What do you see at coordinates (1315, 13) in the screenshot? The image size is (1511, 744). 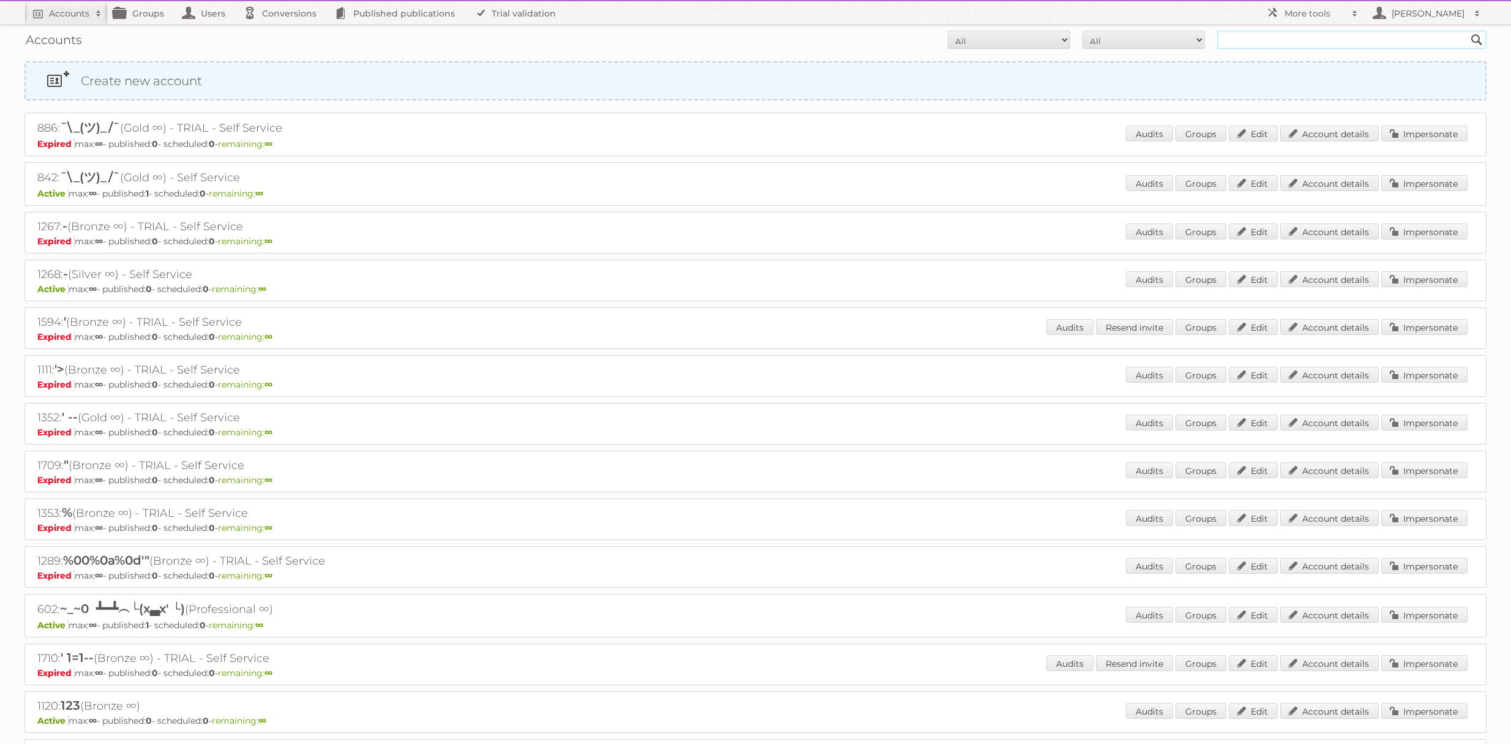 I see `h2: More tools` at bounding box center [1315, 13].